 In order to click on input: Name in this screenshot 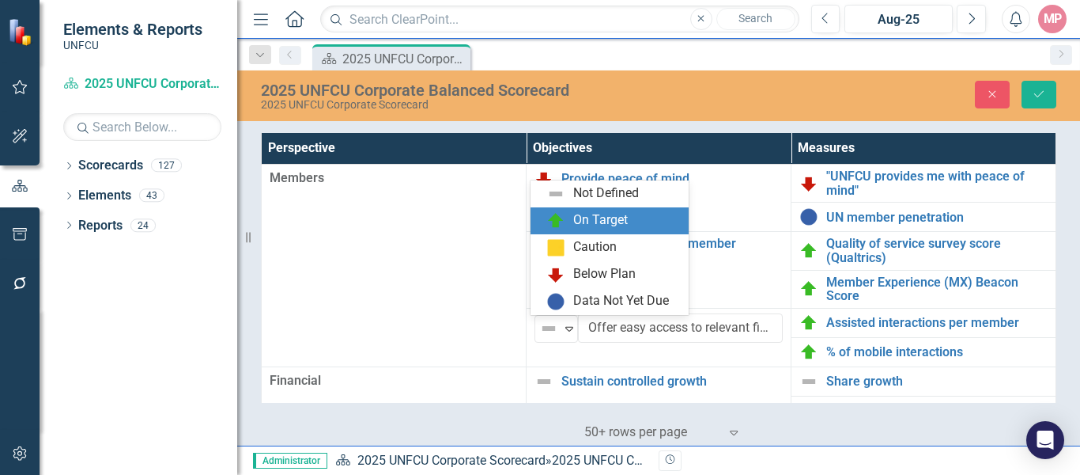, I will do `click(680, 327)`.